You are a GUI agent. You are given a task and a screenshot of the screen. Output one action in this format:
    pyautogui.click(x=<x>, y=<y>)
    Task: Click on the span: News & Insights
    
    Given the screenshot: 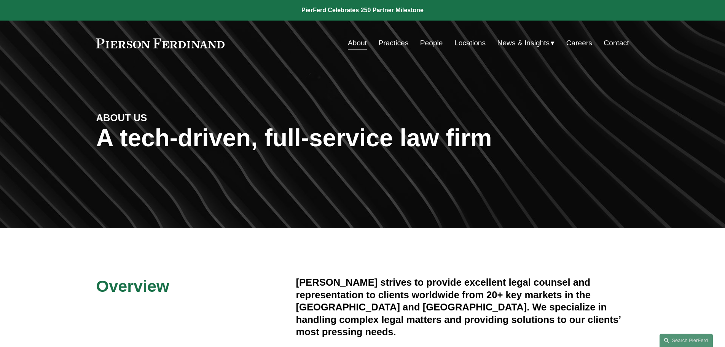 What is the action you would take?
    pyautogui.click(x=524, y=43)
    